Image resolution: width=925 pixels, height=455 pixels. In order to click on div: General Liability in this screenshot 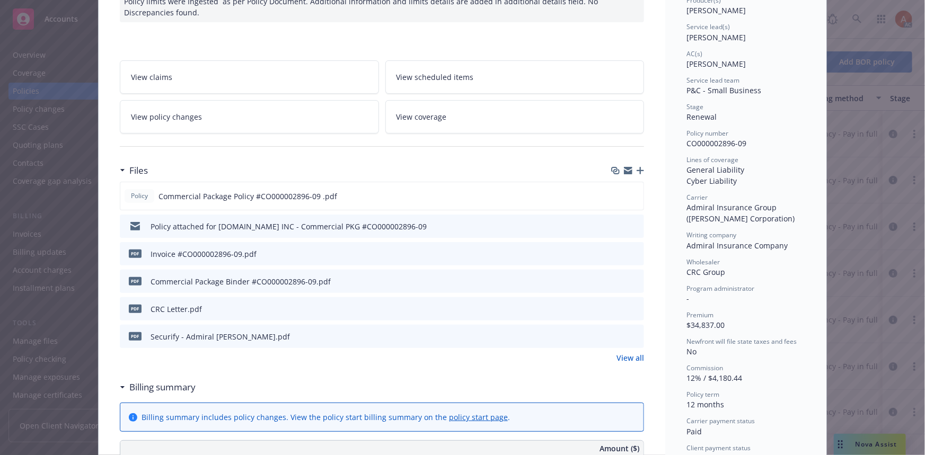, I will do `click(745, 170)`.